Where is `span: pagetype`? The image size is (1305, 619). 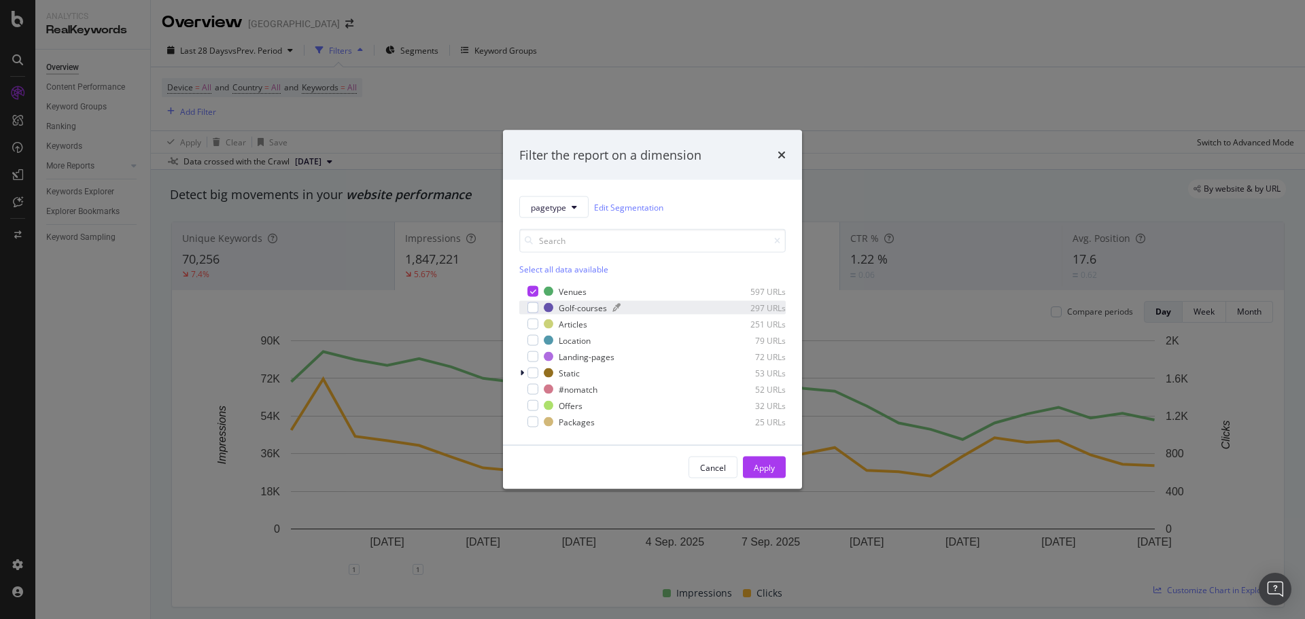 span: pagetype is located at coordinates (549, 207).